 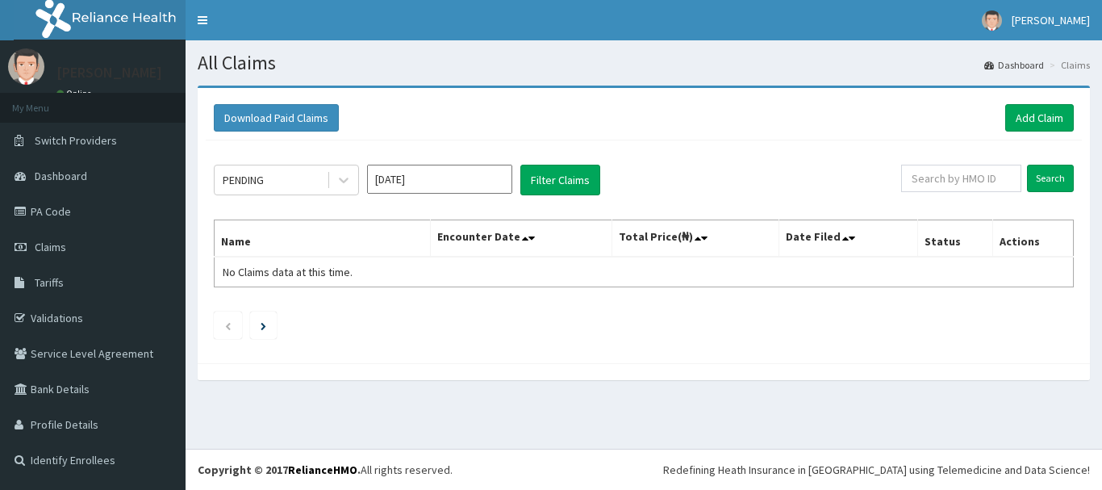 What do you see at coordinates (76, 94) in the screenshot?
I see `a: Online` at bounding box center [76, 94].